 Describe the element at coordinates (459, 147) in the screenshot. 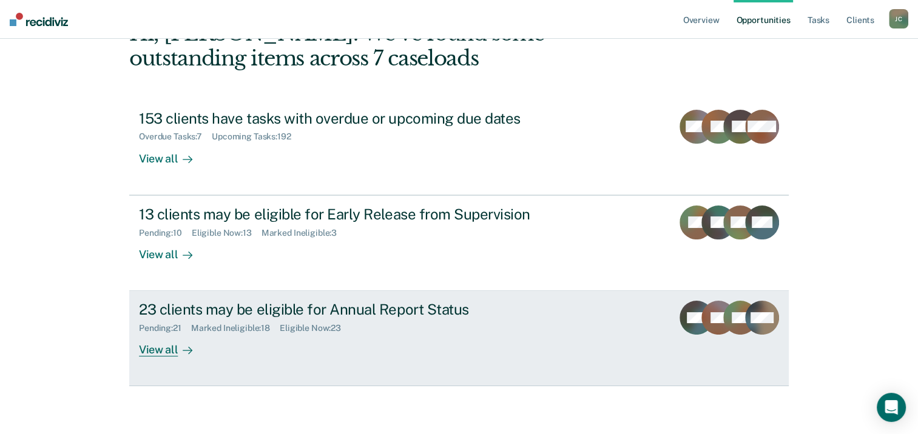

I see `a: 153 clients have tasks with overdue or upcoming due datesOverdue Tasks:7Upcoming Tasks:192View all` at that location.